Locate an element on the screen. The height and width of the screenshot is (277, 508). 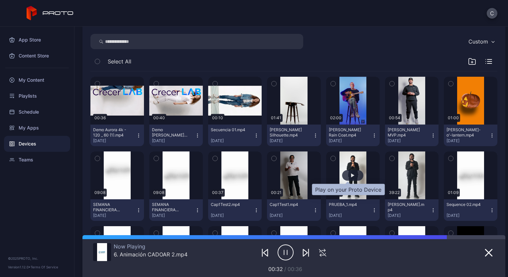
div: My Apps is located at coordinates (37, 128).